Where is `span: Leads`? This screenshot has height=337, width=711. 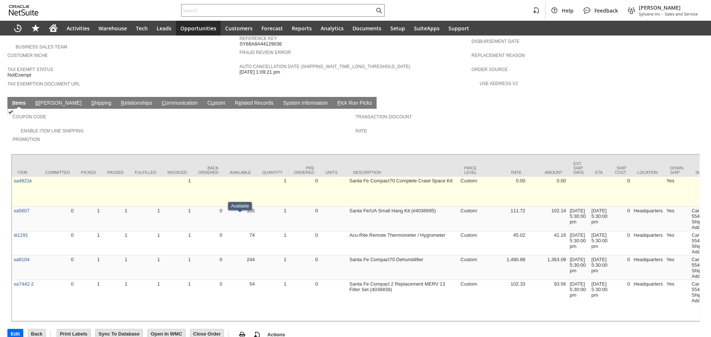
span: Leads is located at coordinates (164, 28).